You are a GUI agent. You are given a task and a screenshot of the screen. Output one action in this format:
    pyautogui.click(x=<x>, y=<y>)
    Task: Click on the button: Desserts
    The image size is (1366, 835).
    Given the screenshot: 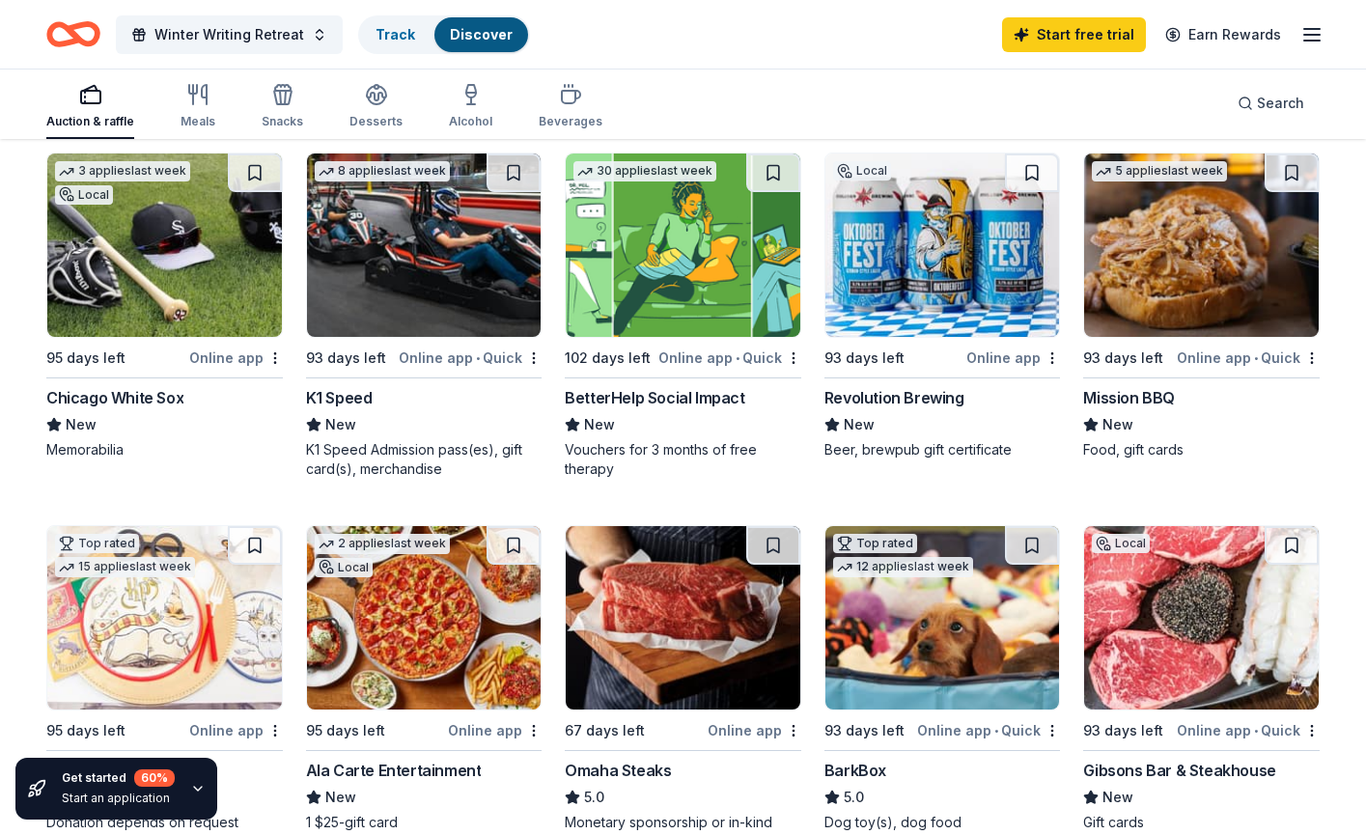 What is the action you would take?
    pyautogui.click(x=375, y=107)
    